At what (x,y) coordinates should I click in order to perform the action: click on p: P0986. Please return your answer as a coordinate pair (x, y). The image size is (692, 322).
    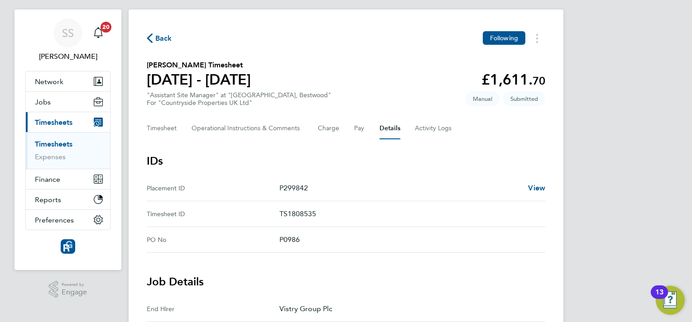
    Looking at the image, I should click on (408, 240).